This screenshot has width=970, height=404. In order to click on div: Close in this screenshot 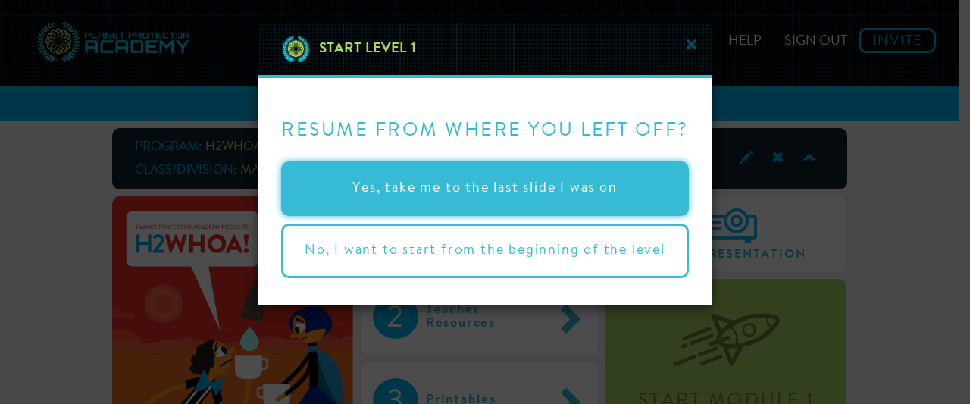, I will do `click(485, 51)`.